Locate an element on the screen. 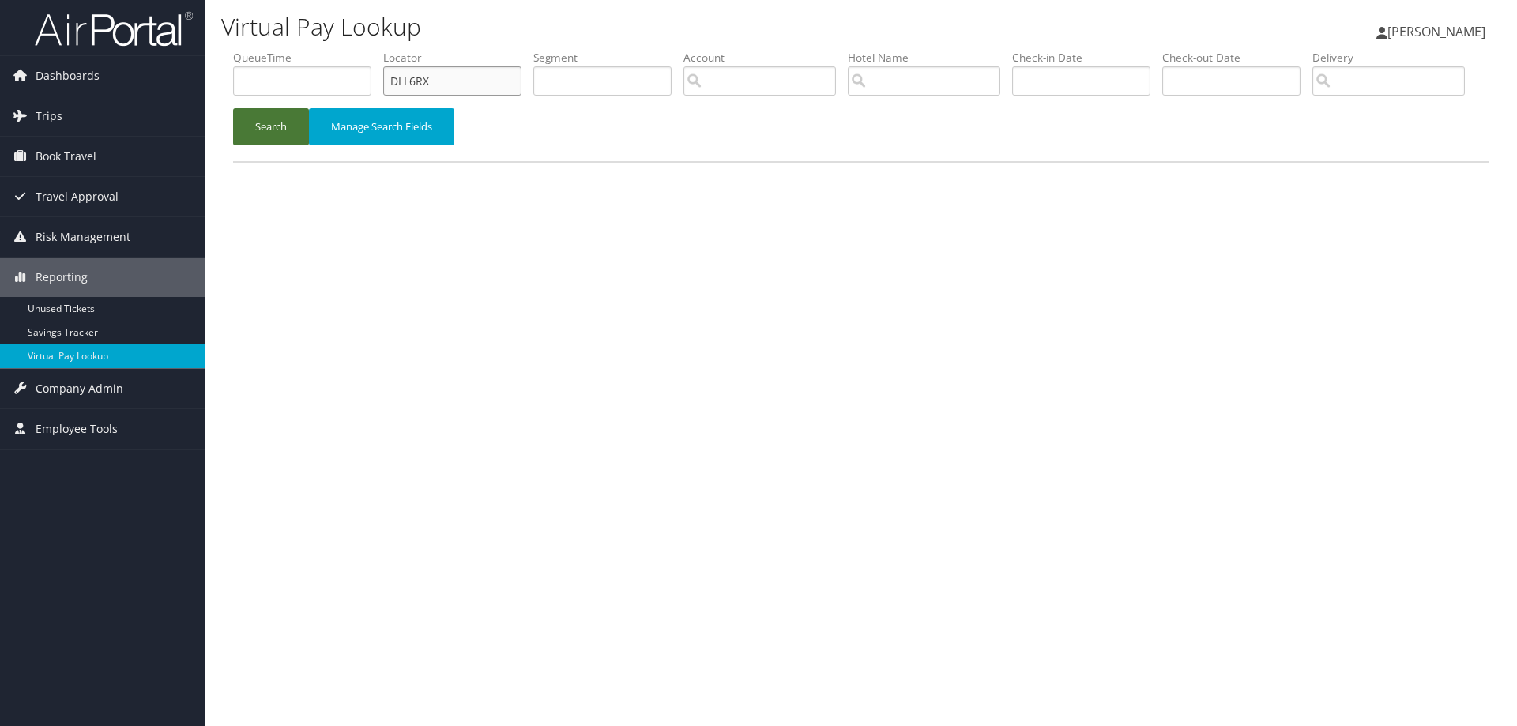 The image size is (1517, 726). label: Account is located at coordinates (765, 58).